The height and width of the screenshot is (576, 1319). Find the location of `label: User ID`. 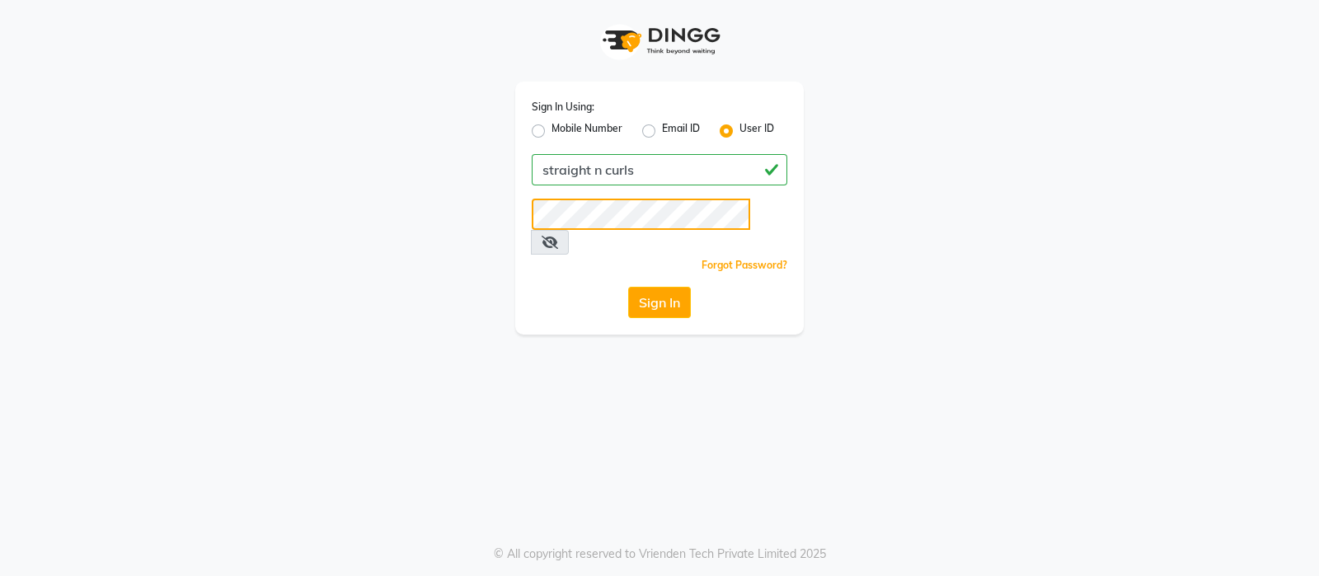

label: User ID is located at coordinates (757, 131).